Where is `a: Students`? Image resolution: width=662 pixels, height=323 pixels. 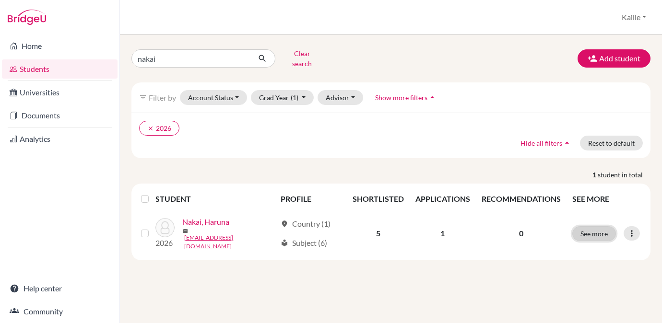 a: Students is located at coordinates (59, 69).